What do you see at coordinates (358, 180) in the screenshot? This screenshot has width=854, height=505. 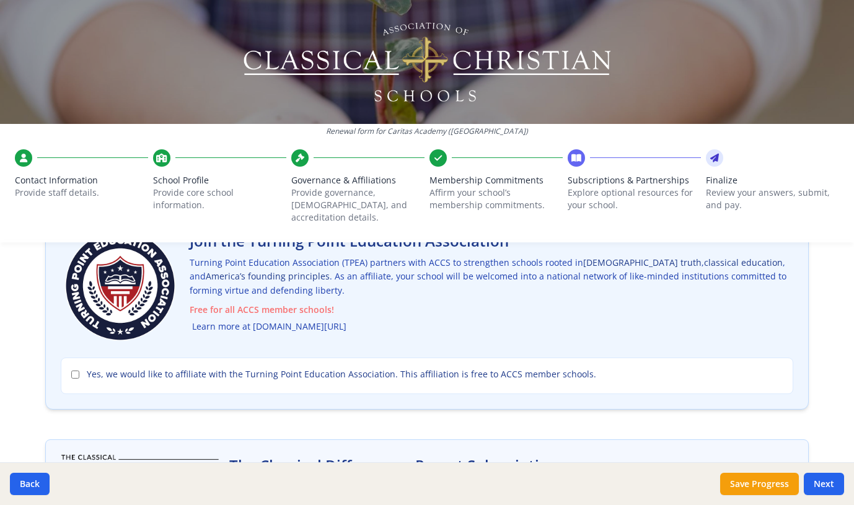 I see `span: Governance & Affiliations` at bounding box center [358, 180].